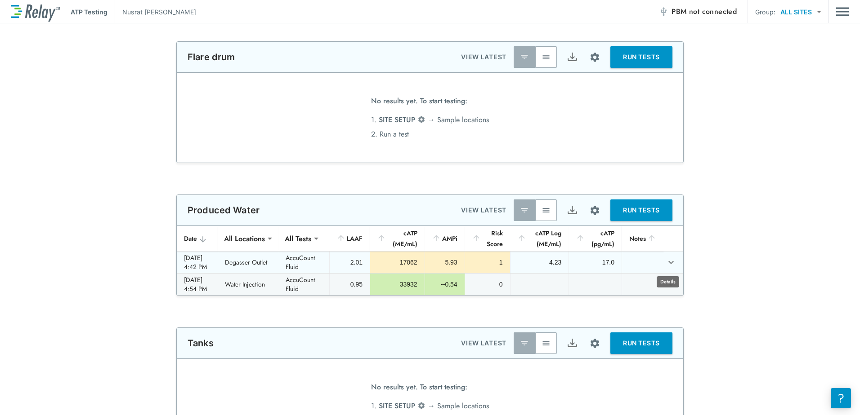  What do you see at coordinates (487, 239) in the screenshot?
I see `div: Risk Score` at bounding box center [487, 239].